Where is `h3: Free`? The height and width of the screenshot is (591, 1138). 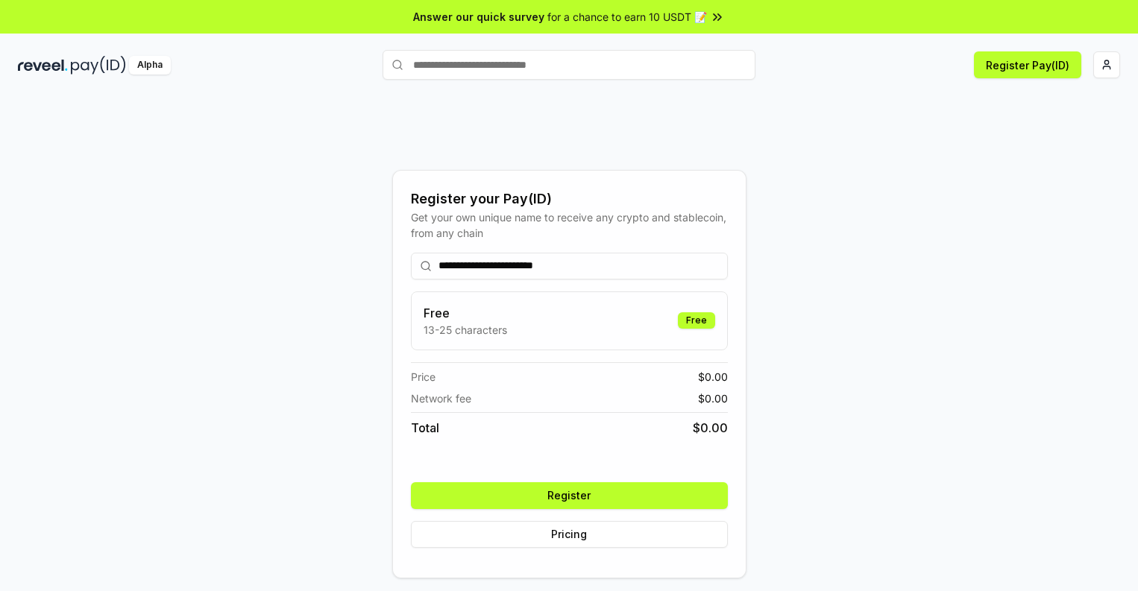 h3: Free is located at coordinates (465, 313).